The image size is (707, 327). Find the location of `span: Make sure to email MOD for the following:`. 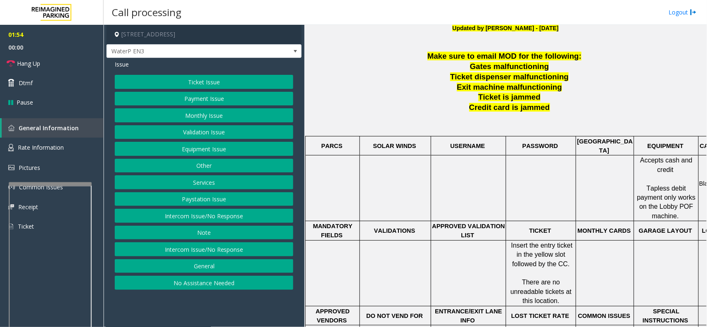

span: Make sure to email MOD for the following: is located at coordinates (504, 56).